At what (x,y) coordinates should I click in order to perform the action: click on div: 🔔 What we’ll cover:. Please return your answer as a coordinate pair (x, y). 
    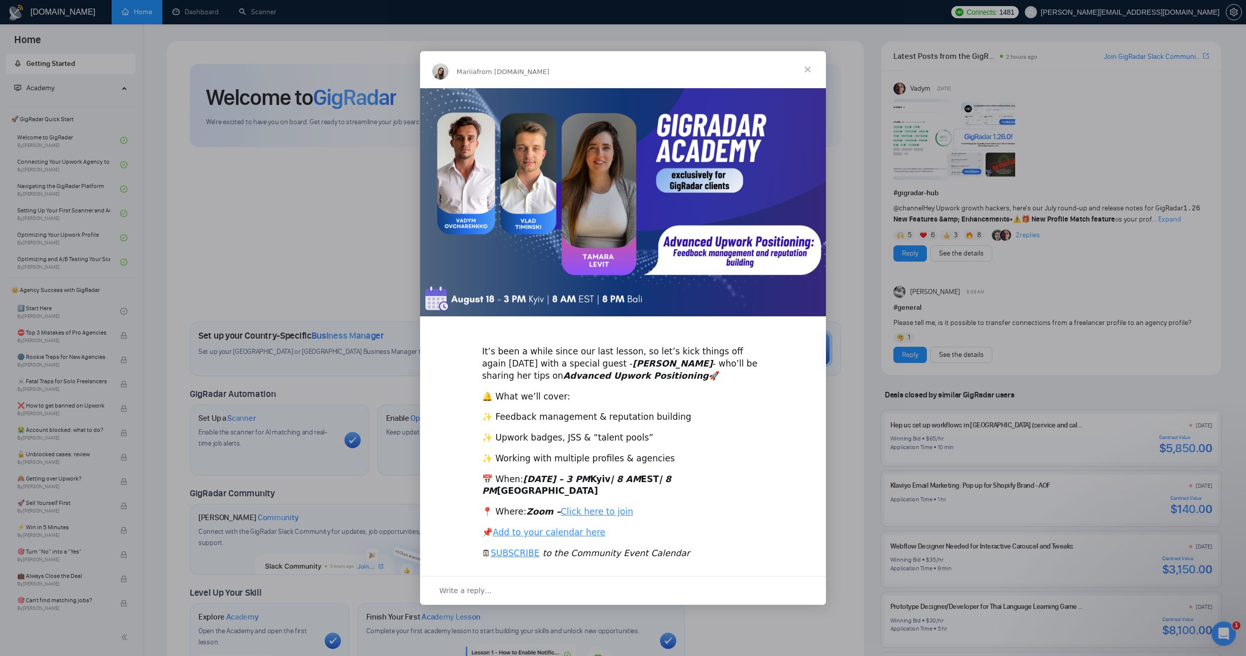
    Looking at the image, I should click on (623, 397).